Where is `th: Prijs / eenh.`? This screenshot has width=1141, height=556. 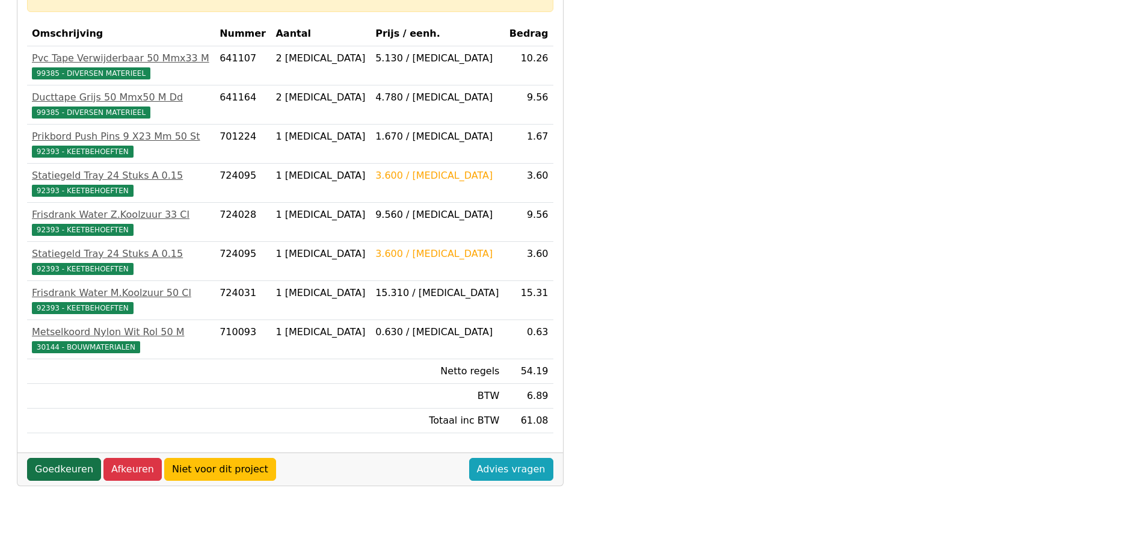 th: Prijs / eenh. is located at coordinates (437, 34).